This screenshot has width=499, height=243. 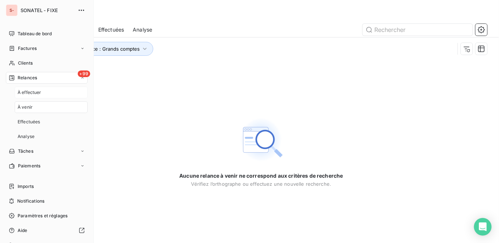 I want to click on span: Imports, so click(x=26, y=186).